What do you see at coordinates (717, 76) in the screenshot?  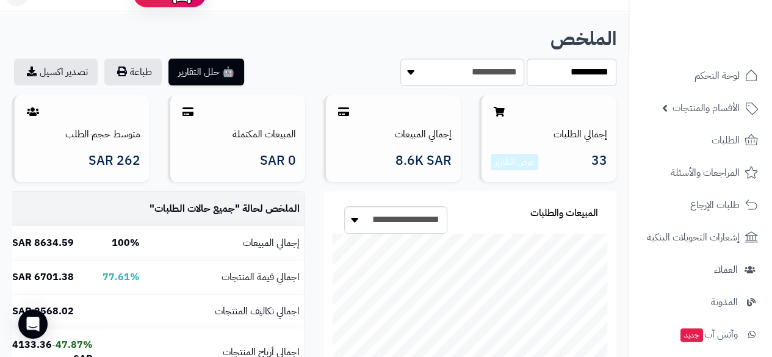 I see `span: لوحة التحكم` at bounding box center [717, 76].